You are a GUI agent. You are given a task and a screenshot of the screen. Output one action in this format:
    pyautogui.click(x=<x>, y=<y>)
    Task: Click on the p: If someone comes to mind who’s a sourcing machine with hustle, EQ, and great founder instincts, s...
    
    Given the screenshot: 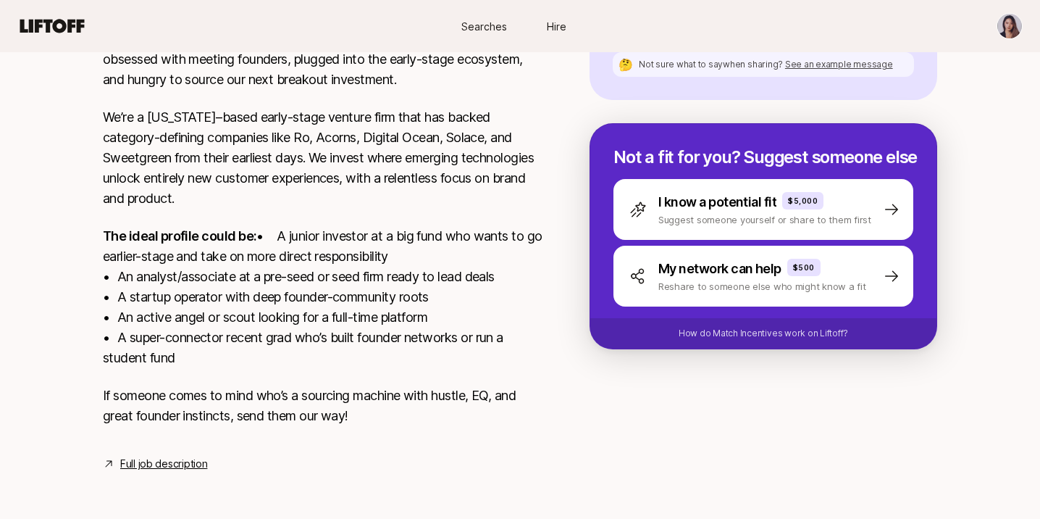 What is the action you would take?
    pyautogui.click(x=323, y=406)
    